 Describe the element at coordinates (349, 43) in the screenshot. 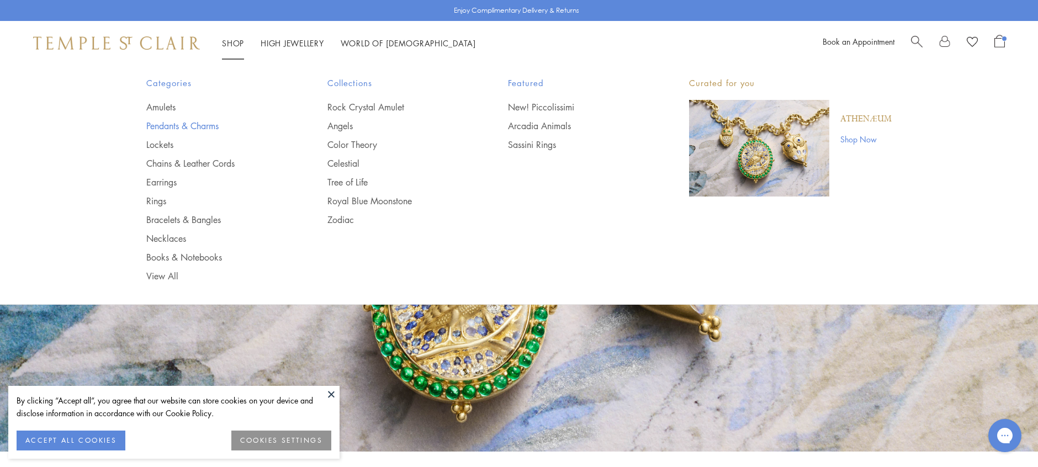

I see `nav: Main navigation` at that location.